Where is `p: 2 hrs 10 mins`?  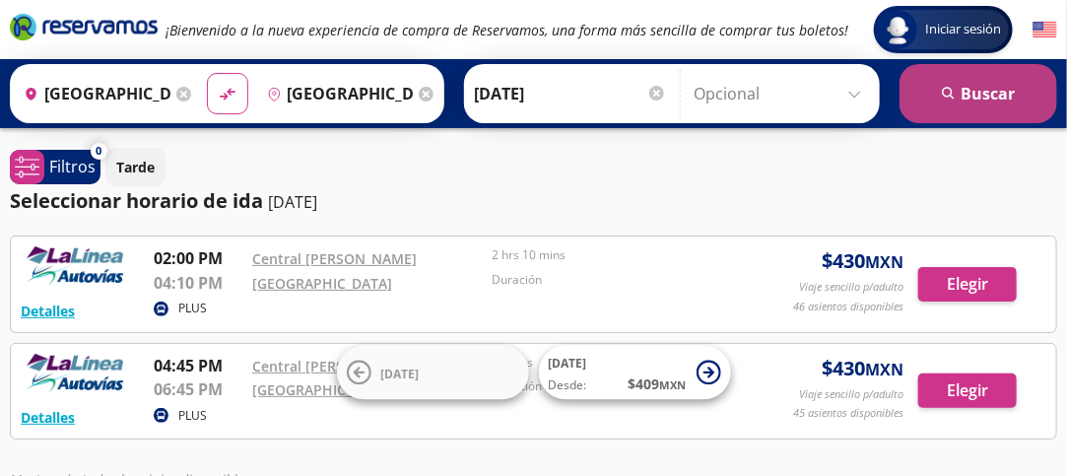 p: 2 hrs 10 mins is located at coordinates (606, 255).